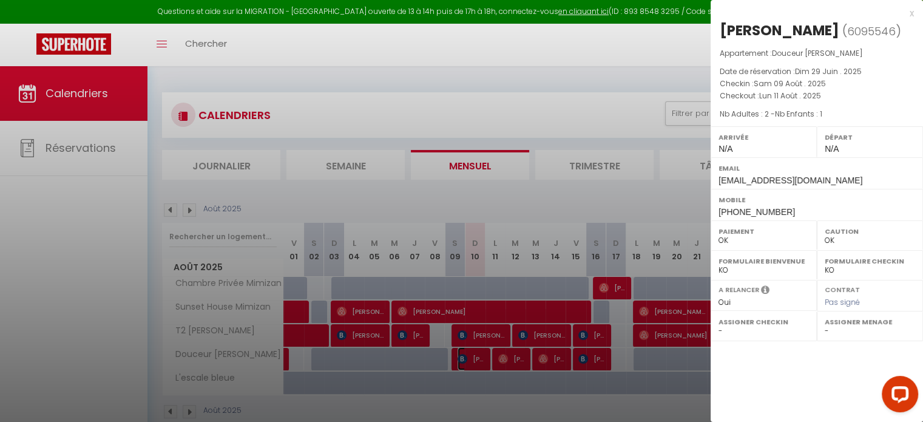 The image size is (923, 422). Describe the element at coordinates (763, 231) in the screenshot. I see `label: Paiement` at that location.